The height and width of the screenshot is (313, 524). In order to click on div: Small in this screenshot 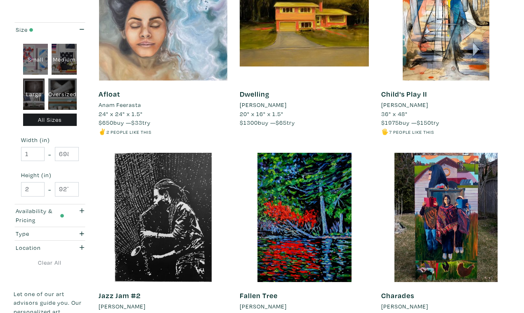, I will do `click(36, 59)`.